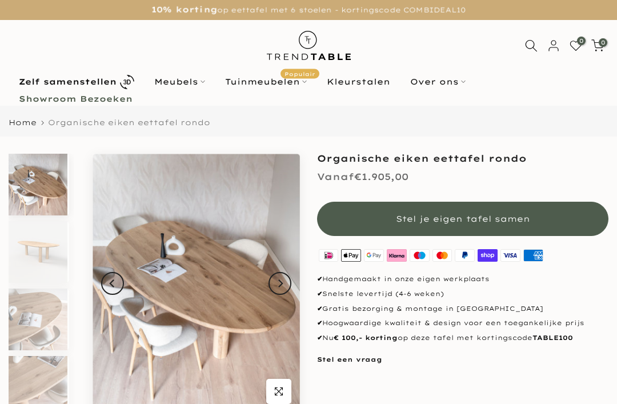 Image resolution: width=617 pixels, height=404 pixels. Describe the element at coordinates (358, 82) in the screenshot. I see `a: Kleurstalen` at that location.